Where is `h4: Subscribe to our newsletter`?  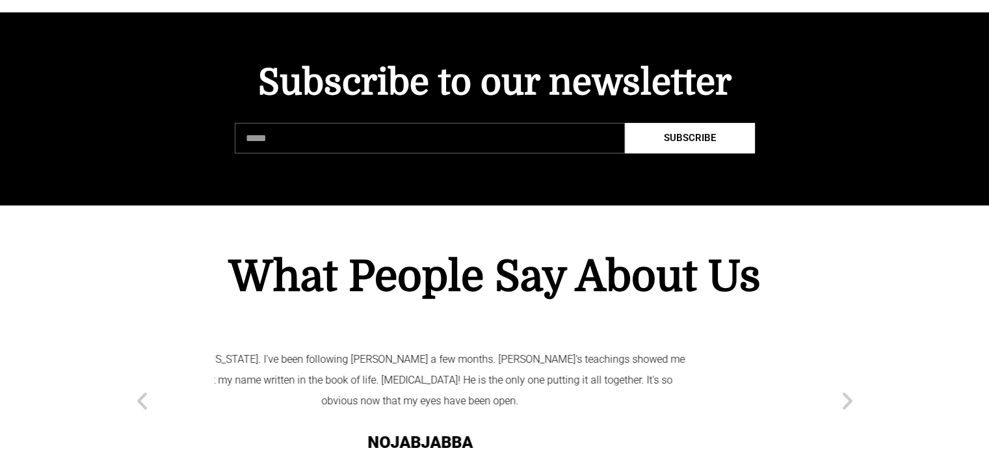 h4: Subscribe to our newsletter is located at coordinates (495, 82).